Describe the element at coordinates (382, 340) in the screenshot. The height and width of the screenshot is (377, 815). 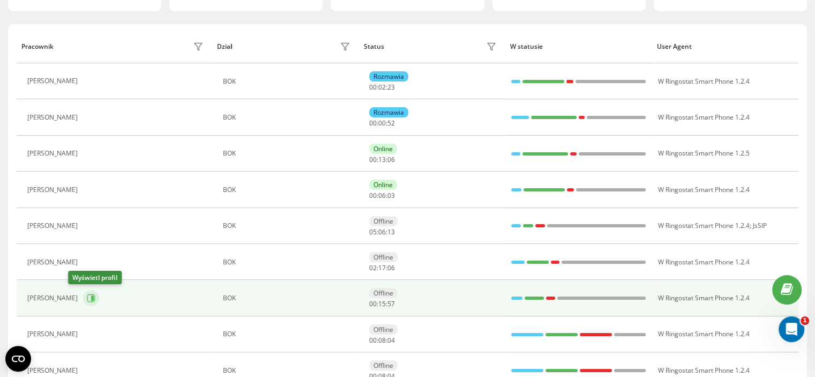
I see `span: 08` at that location.